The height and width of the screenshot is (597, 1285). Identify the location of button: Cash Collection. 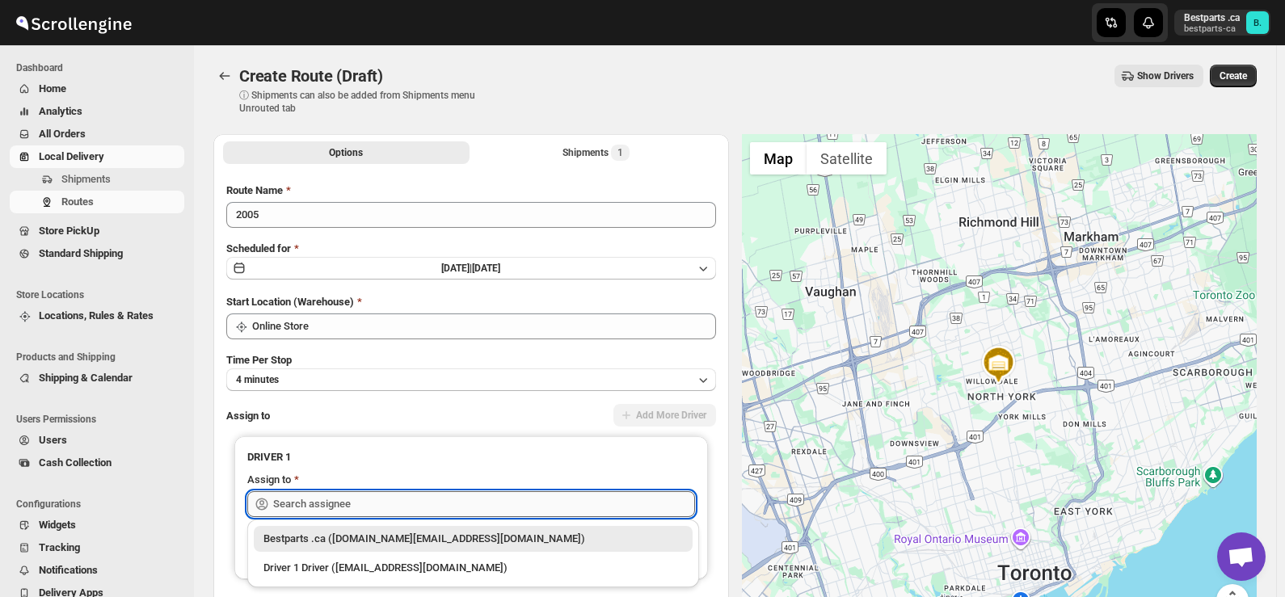
(97, 463).